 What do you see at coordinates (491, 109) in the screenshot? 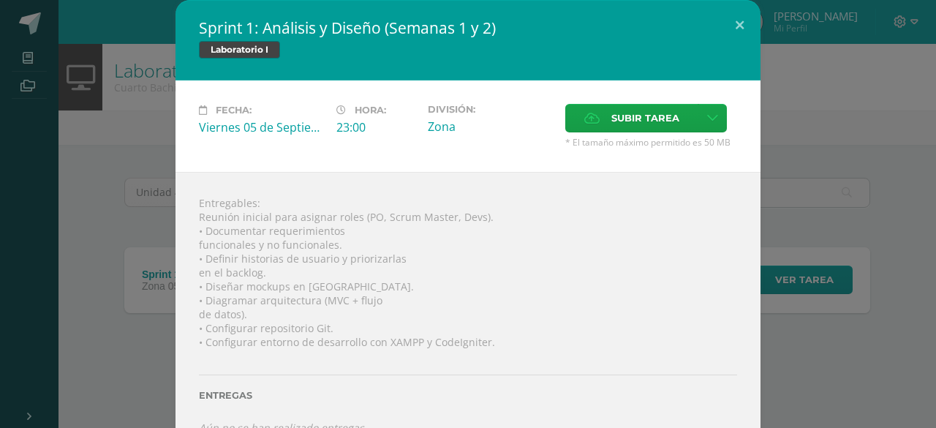
I see `label: División:` at bounding box center [491, 109].